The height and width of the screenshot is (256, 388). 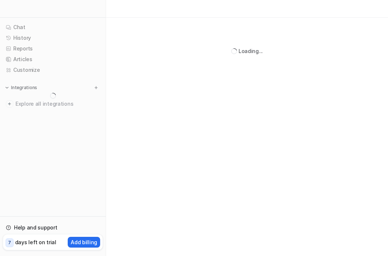 What do you see at coordinates (84, 242) in the screenshot?
I see `p: Add billing` at bounding box center [84, 242].